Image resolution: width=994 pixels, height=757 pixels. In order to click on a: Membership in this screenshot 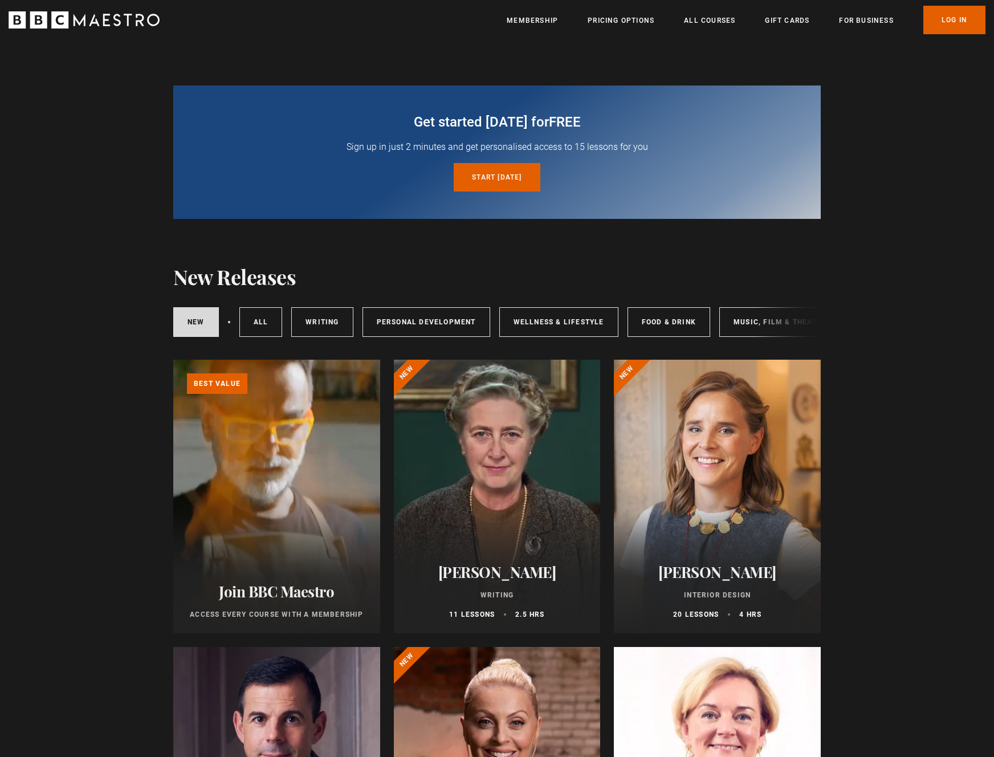, I will do `click(532, 21)`.